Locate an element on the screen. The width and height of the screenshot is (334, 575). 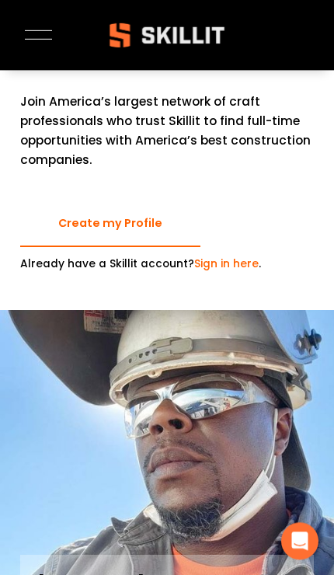
p: Already have a Skillit account? . is located at coordinates (167, 264).